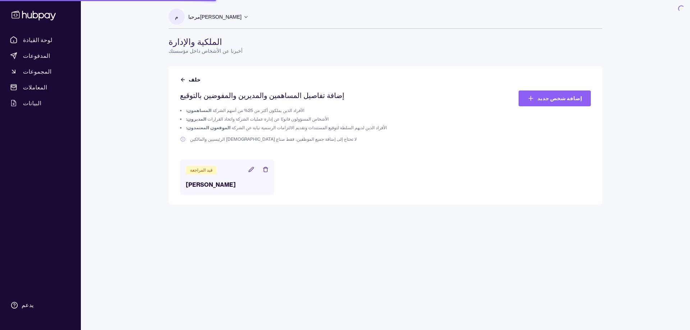 This screenshot has width=690, height=330. What do you see at coordinates (262, 95) in the screenshot?
I see `font: إضافة تفاصيل المساهمين والمديرين والمفوضين بالتوقيع` at bounding box center [262, 95].